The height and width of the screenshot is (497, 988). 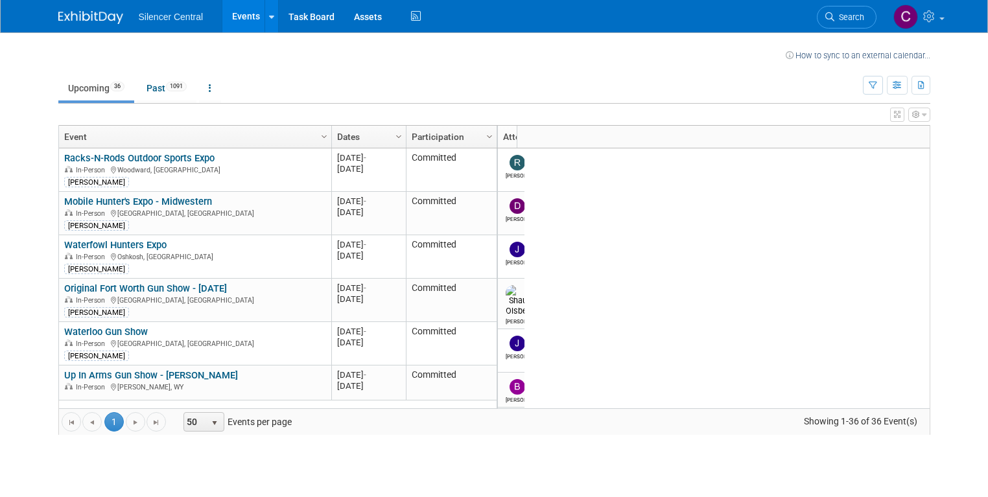 I want to click on a: Attendees, so click(x=561, y=137).